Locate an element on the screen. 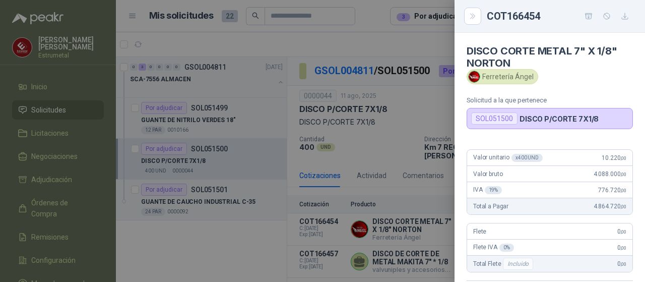 The height and width of the screenshot is (282, 645). div: x 400 UND is located at coordinates (527, 158).